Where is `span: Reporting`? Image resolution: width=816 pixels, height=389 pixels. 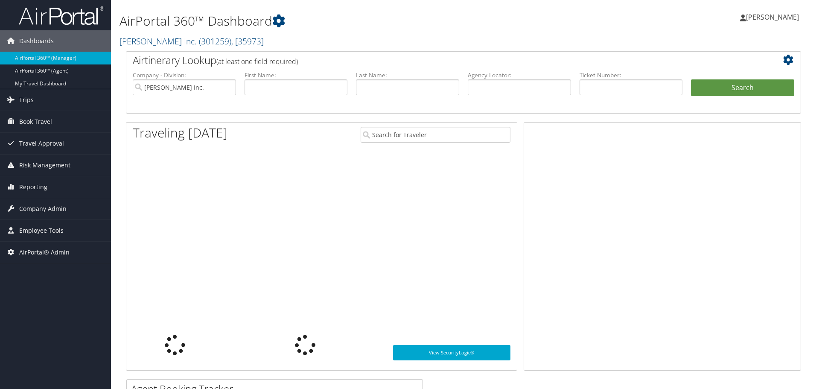
span: Reporting is located at coordinates (33, 187).